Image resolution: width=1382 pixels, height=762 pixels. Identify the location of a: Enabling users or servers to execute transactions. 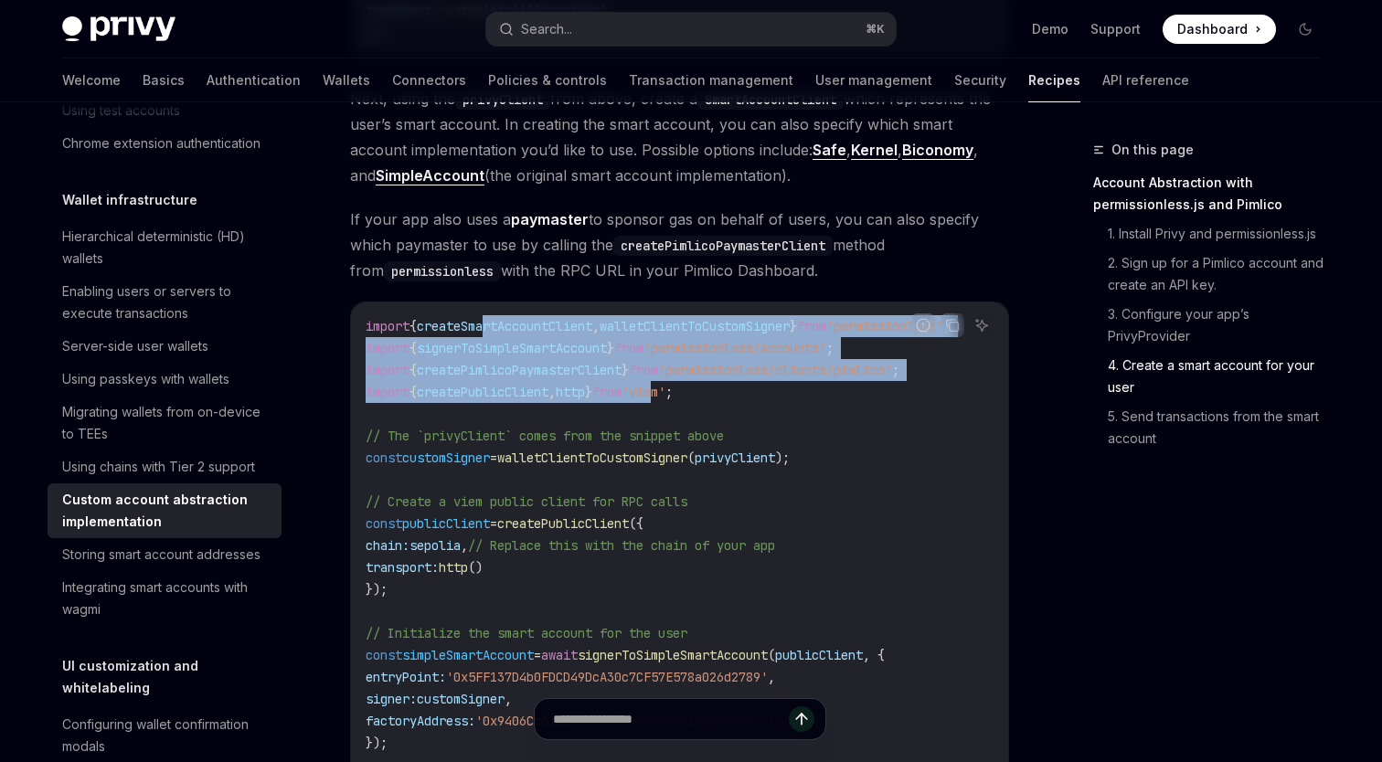
(164, 302).